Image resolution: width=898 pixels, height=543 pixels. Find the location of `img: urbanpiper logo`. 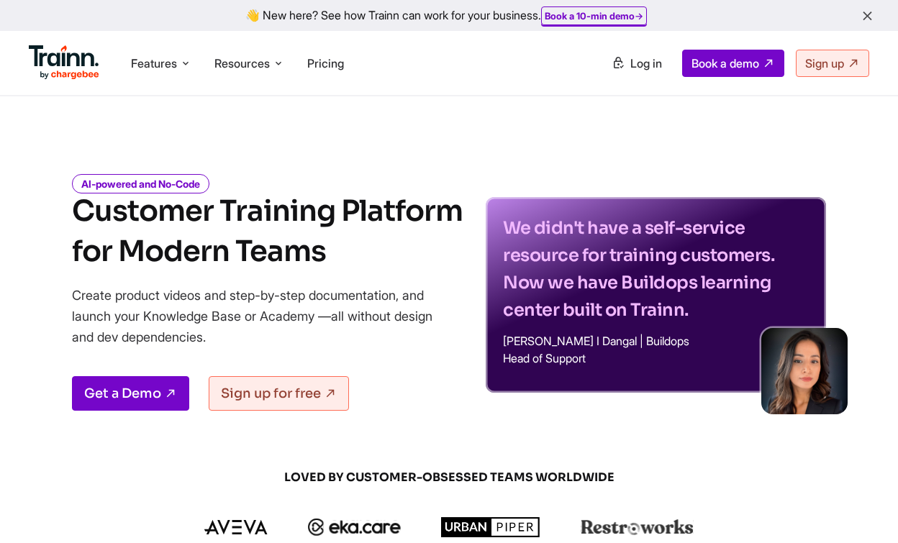

img: urbanpiper logo is located at coordinates (491, 527).